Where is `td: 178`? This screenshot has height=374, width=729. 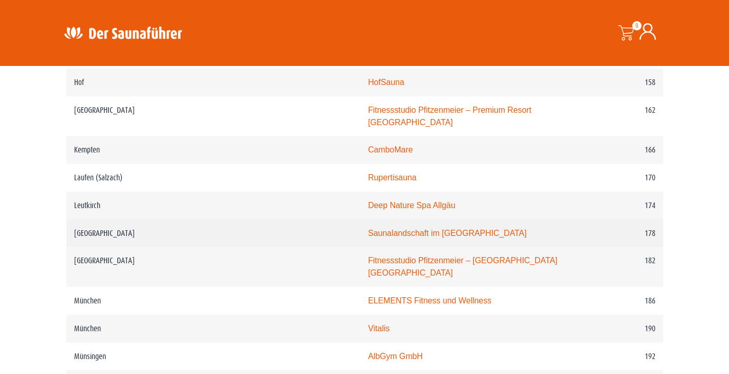 td: 178 is located at coordinates (616, 233).